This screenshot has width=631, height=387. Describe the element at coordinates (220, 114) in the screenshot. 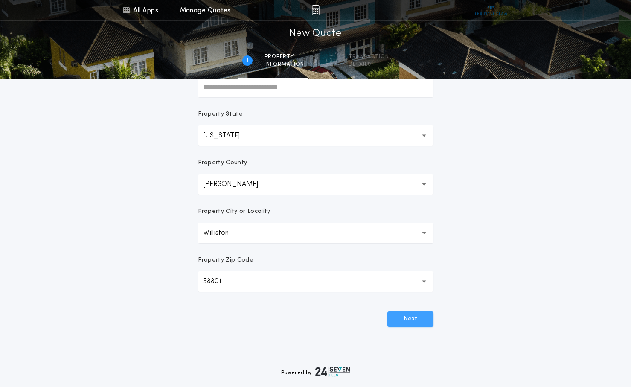

I see `p: Property State` at that location.